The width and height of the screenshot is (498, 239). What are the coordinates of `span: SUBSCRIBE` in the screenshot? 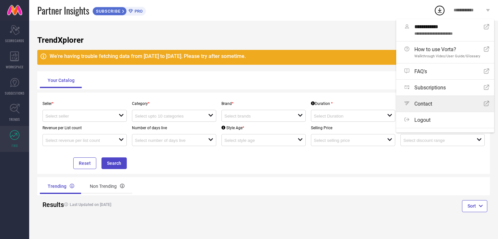 It's located at (107, 11).